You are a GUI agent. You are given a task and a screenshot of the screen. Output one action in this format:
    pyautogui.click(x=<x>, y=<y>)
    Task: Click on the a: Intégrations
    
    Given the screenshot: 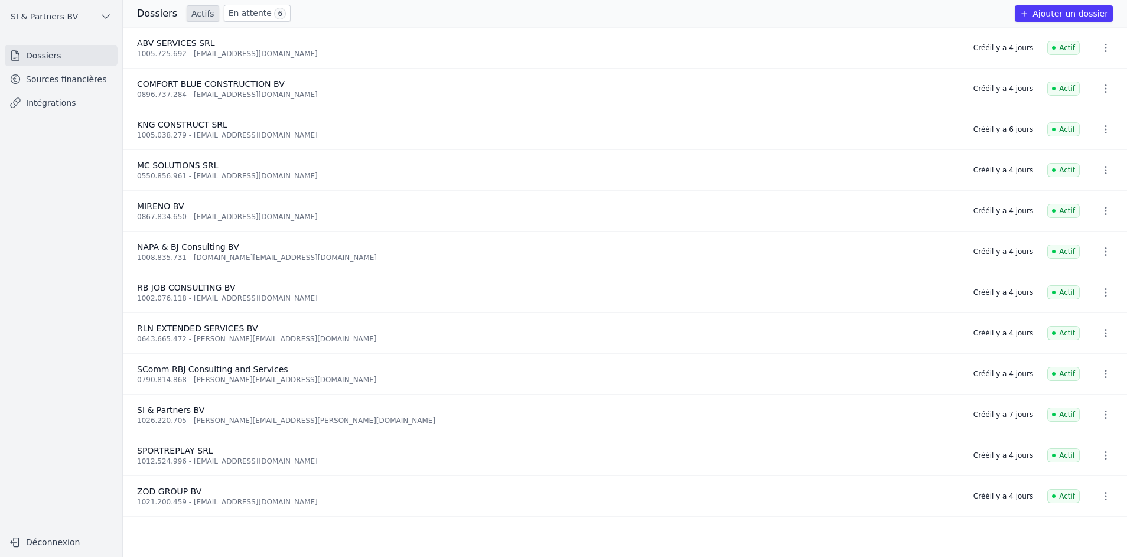 What is the action you would take?
    pyautogui.click(x=61, y=103)
    